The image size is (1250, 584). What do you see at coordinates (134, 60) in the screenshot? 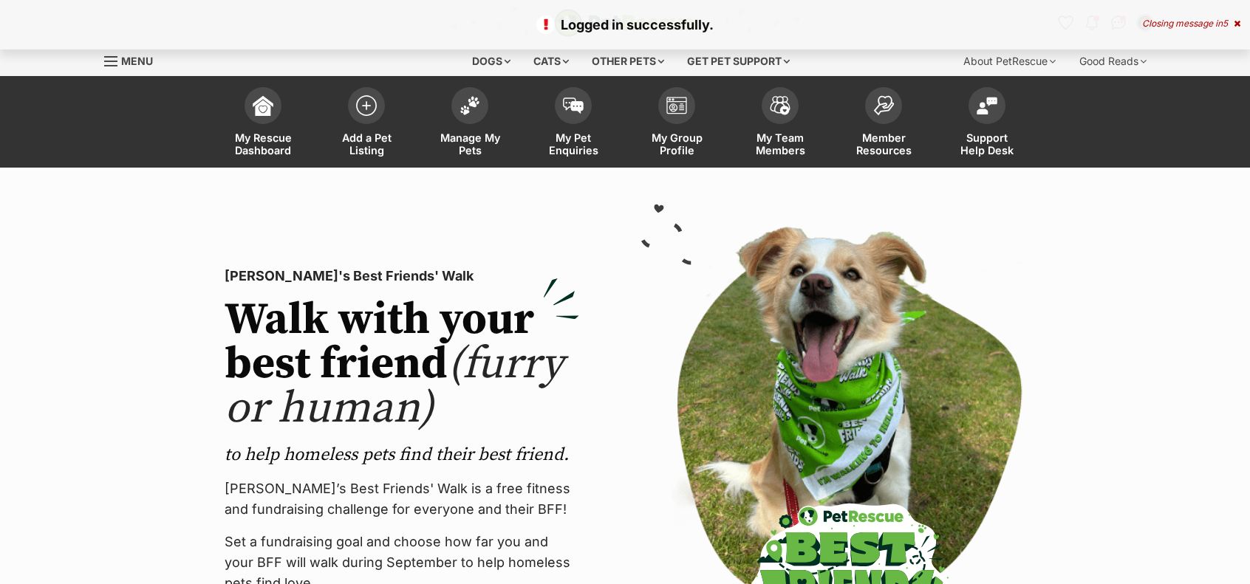
I see `a: Menu` at bounding box center [134, 60].